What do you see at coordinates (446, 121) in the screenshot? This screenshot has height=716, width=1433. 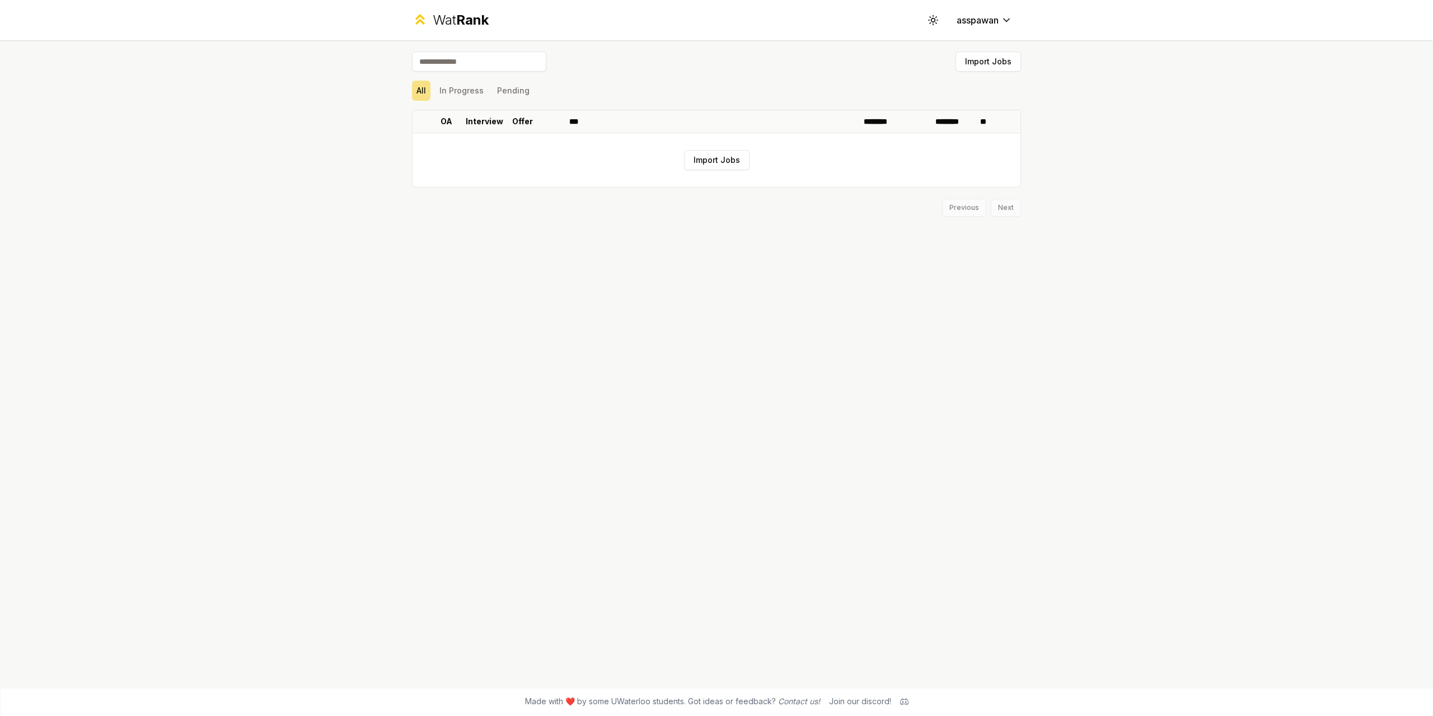 I see `p: OA` at bounding box center [446, 121].